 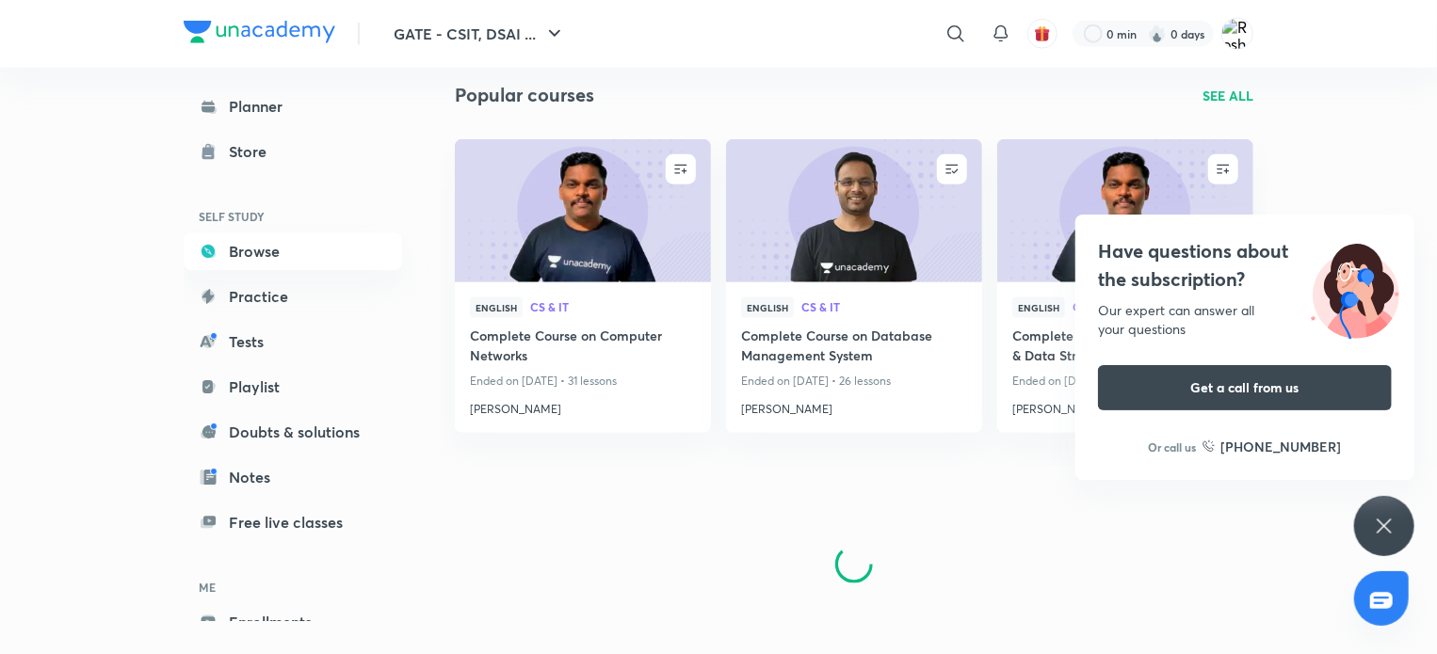 I want to click on button: Get a call from us, so click(x=1245, y=388).